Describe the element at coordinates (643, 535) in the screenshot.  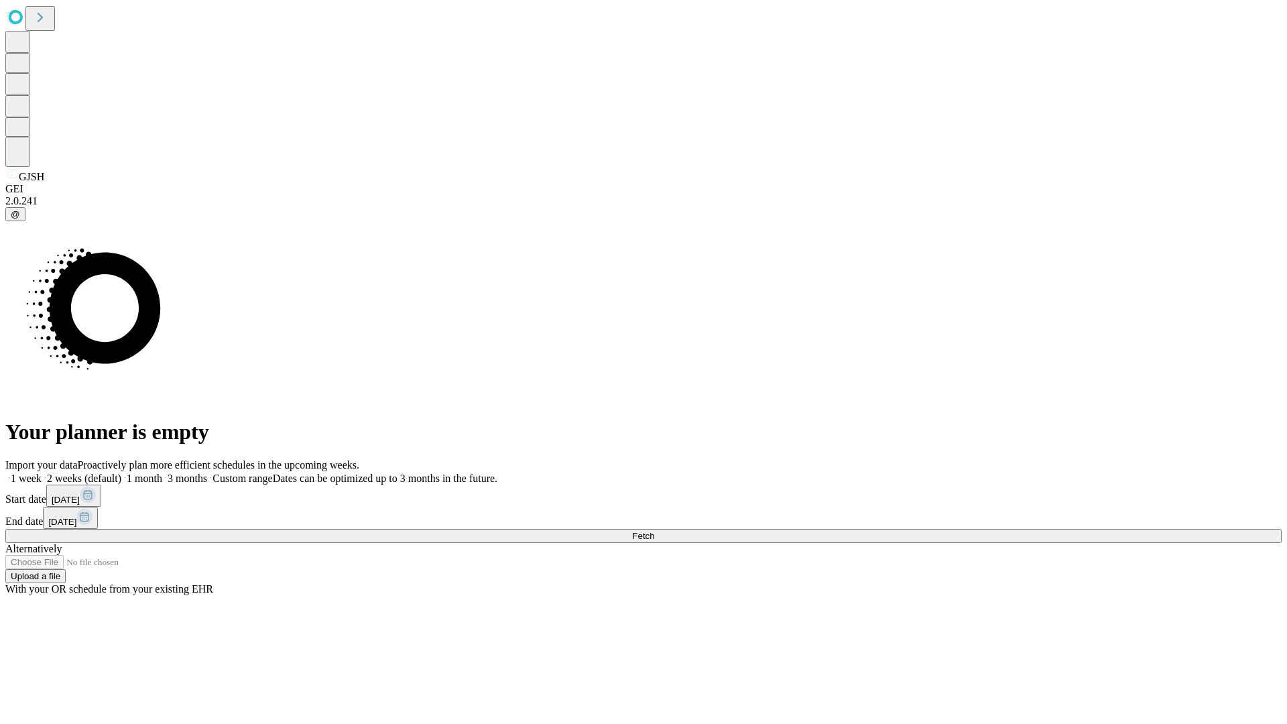
I see `span: Fetch` at that location.